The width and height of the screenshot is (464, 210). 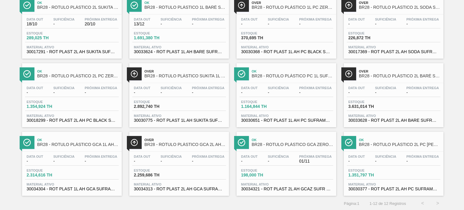 What do you see at coordinates (78, 76) in the screenshot?
I see `span: BR28 - RÓTULO PLÁSTICO 2L PC ZERO SUFRAMA AH` at bounding box center [78, 76].